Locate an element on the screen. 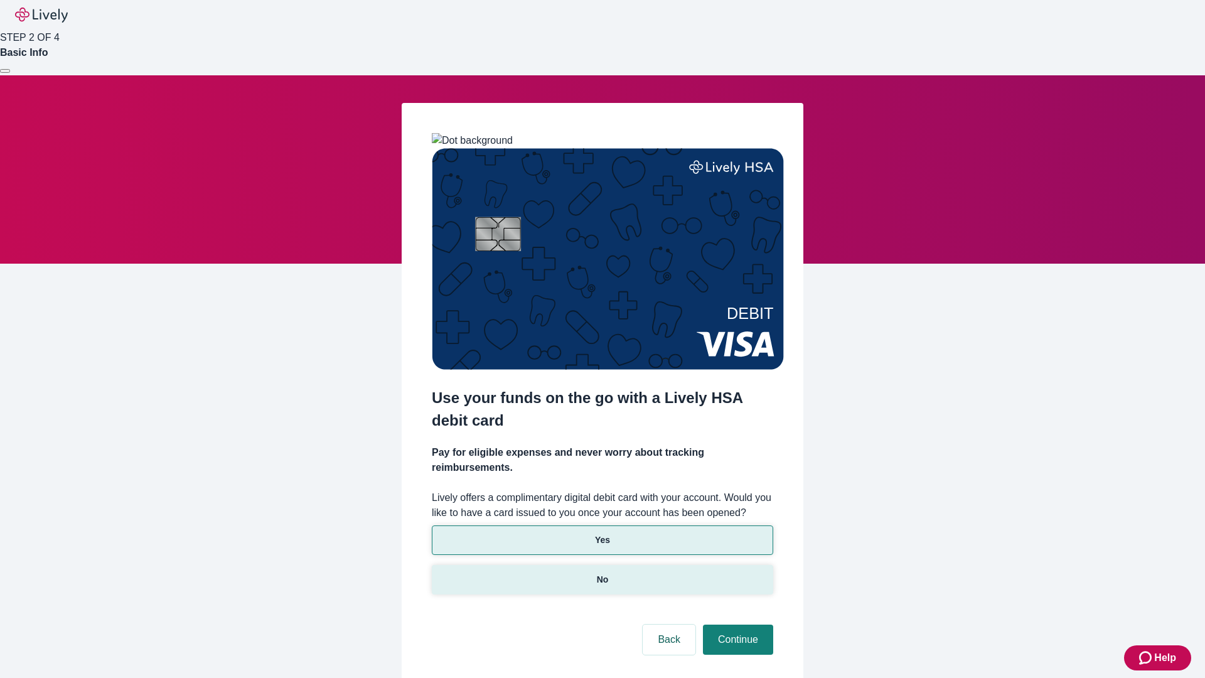 This screenshot has height=678, width=1205. svg: Zendesk support icon is located at coordinates (1147, 658).